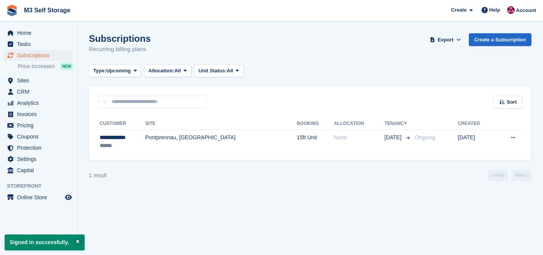 The height and width of the screenshot is (255, 543). Describe the element at coordinates (219, 71) in the screenshot. I see `button: Unit Status: All` at that location.